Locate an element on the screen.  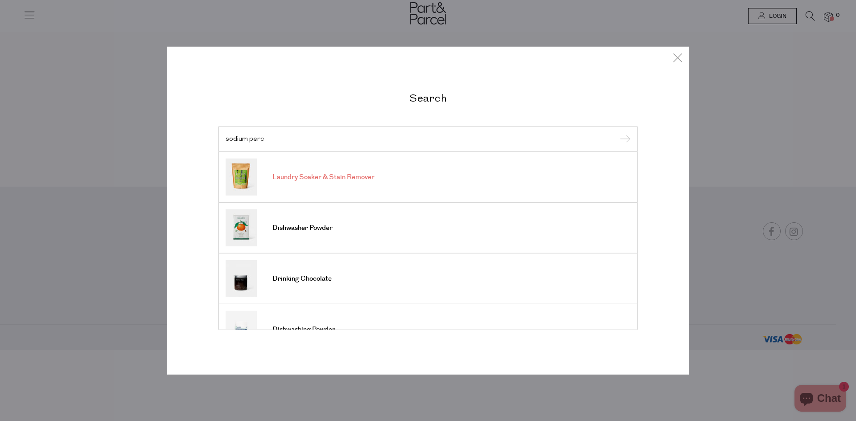
span: Laundry Soaker & Stain Remover is located at coordinates (323, 177).